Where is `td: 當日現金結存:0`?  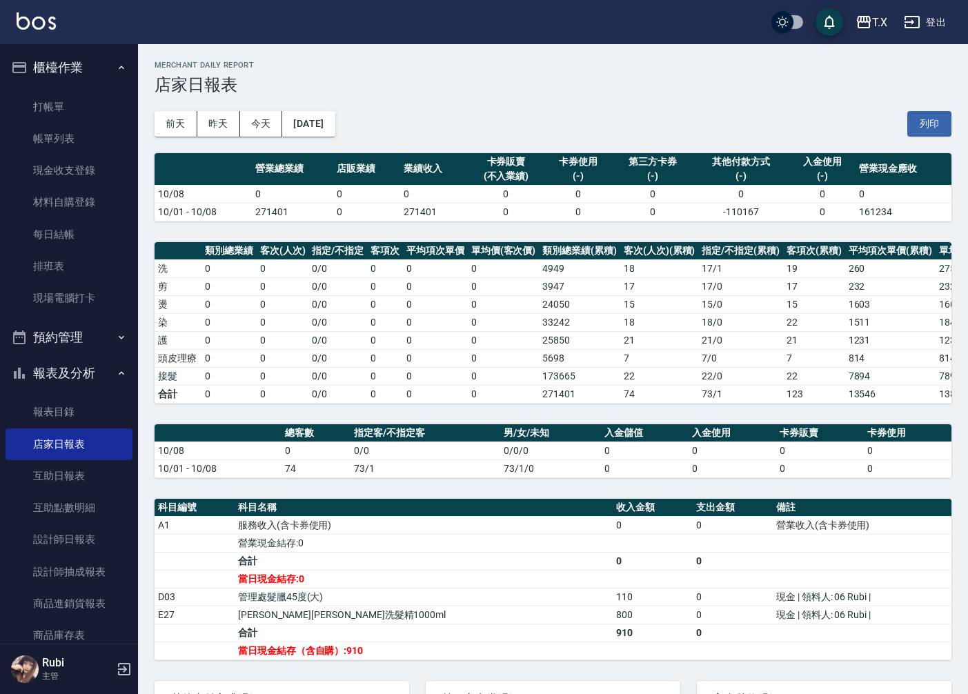 td: 當日現金結存:0 is located at coordinates (424, 579).